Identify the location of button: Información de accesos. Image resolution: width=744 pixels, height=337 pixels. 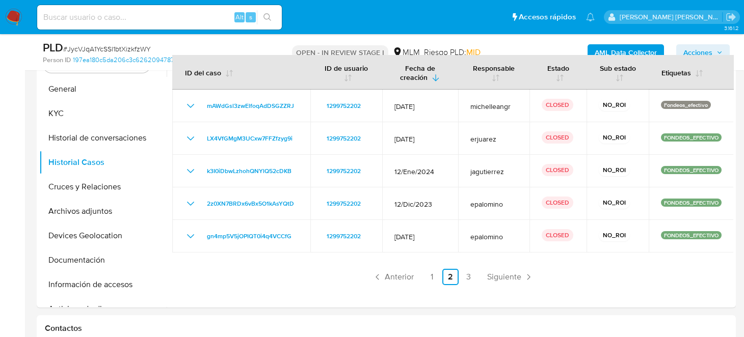
(103, 285).